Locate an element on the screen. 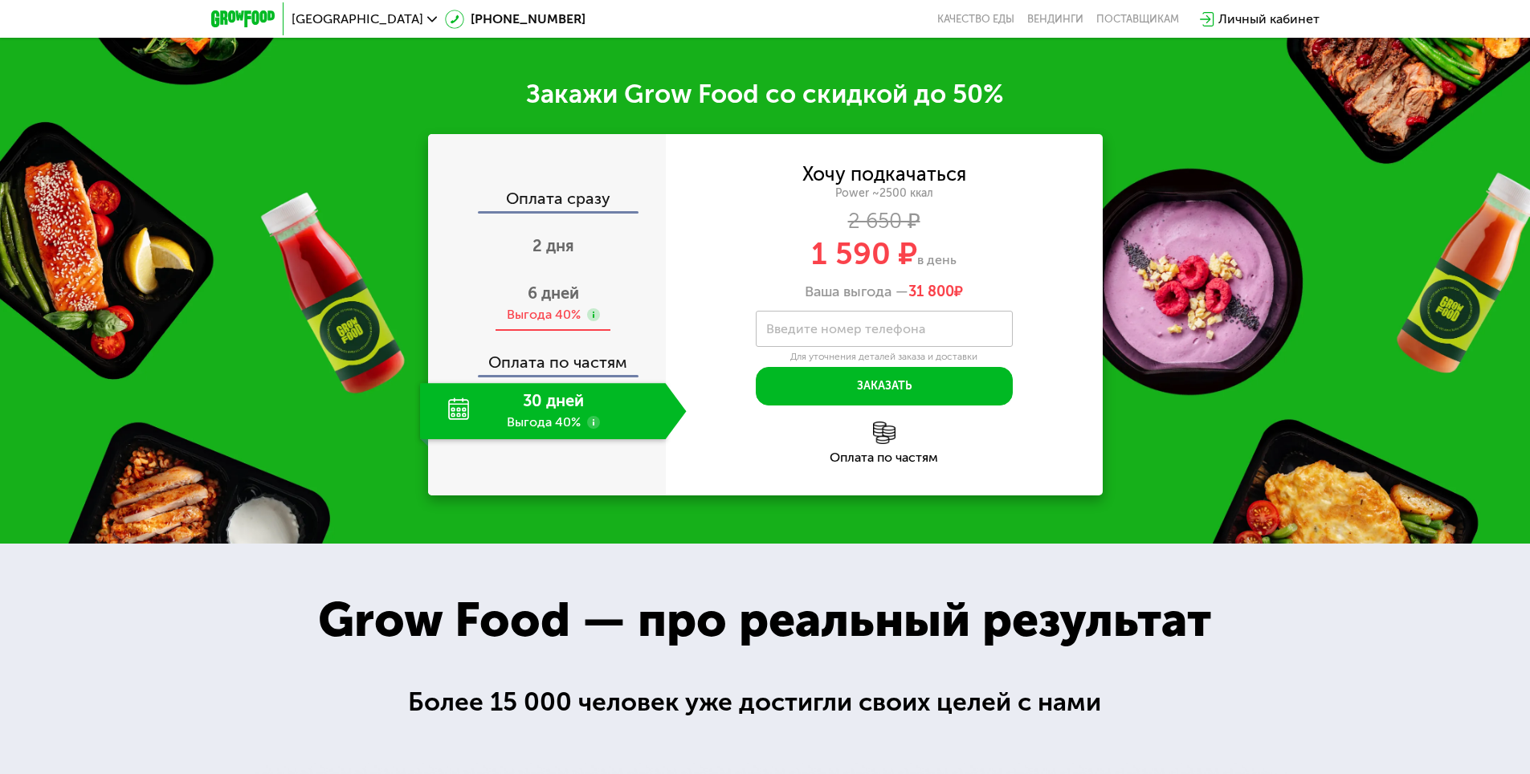  img: l6xcnZfty9opOoJh.png is located at coordinates (885, 433).